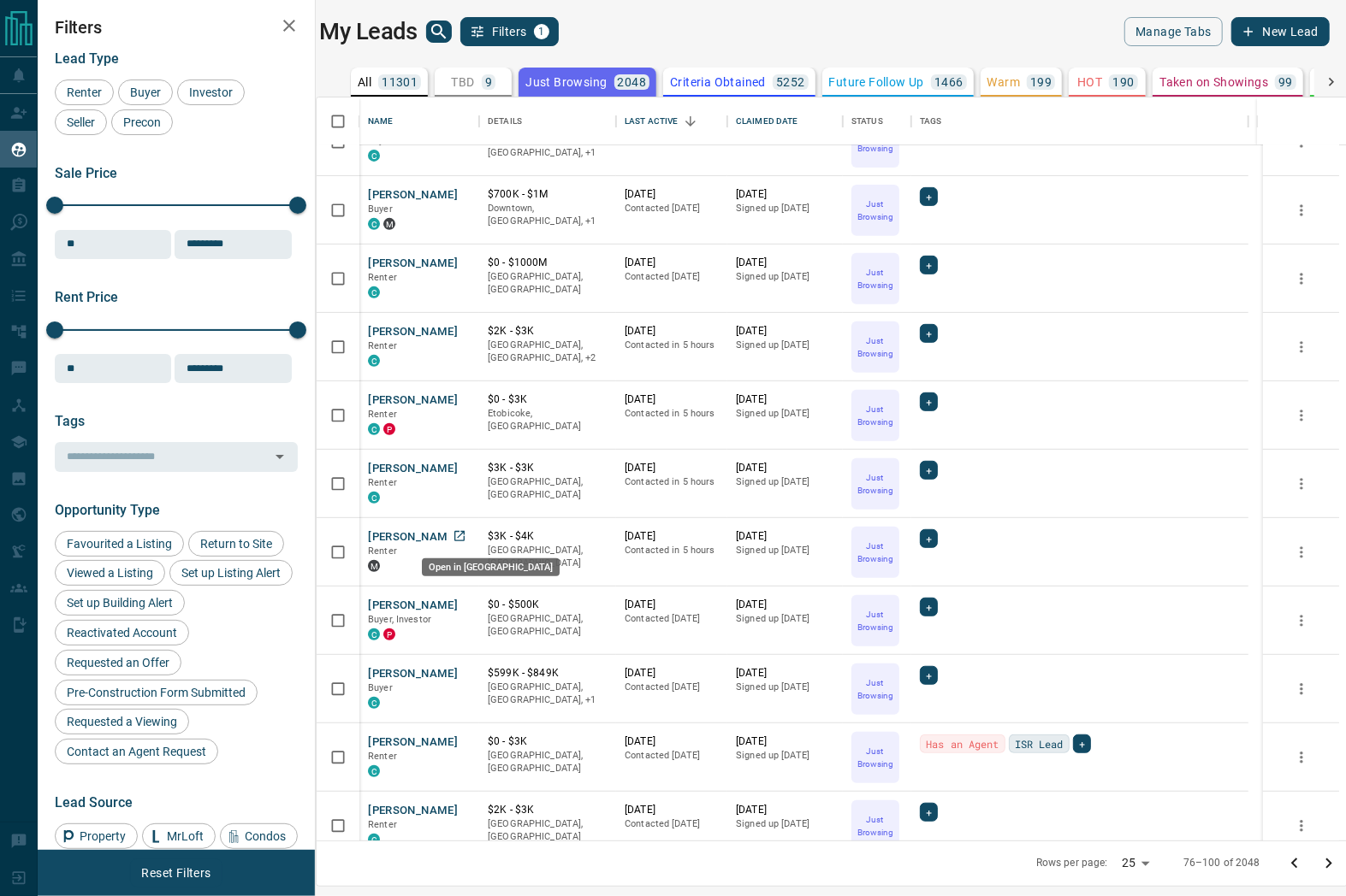 Image resolution: width=1346 pixels, height=896 pixels. Describe the element at coordinates (1122, 82) in the screenshot. I see `p: 190` at that location.